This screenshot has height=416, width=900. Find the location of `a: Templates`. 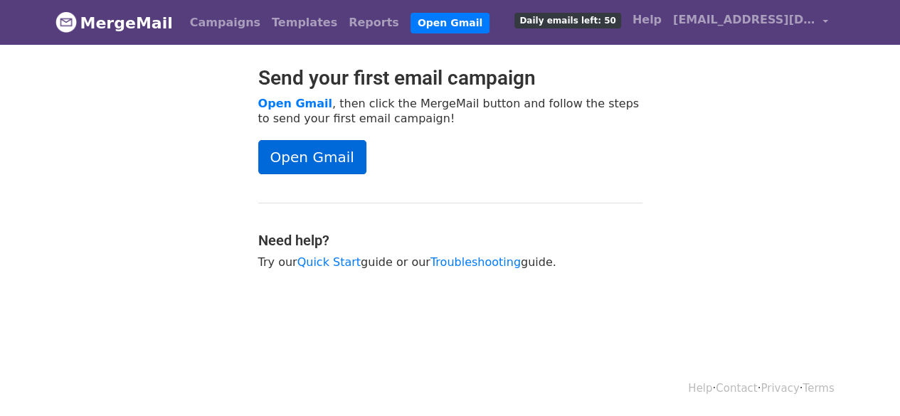

a: Templates is located at coordinates (305, 23).